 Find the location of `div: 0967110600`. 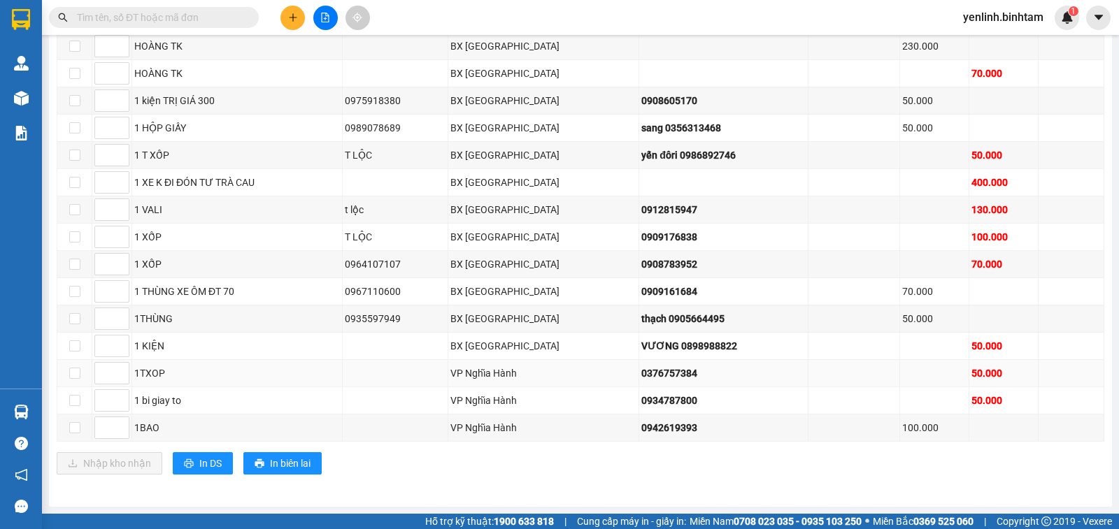

div: 0967110600 is located at coordinates (395, 292).